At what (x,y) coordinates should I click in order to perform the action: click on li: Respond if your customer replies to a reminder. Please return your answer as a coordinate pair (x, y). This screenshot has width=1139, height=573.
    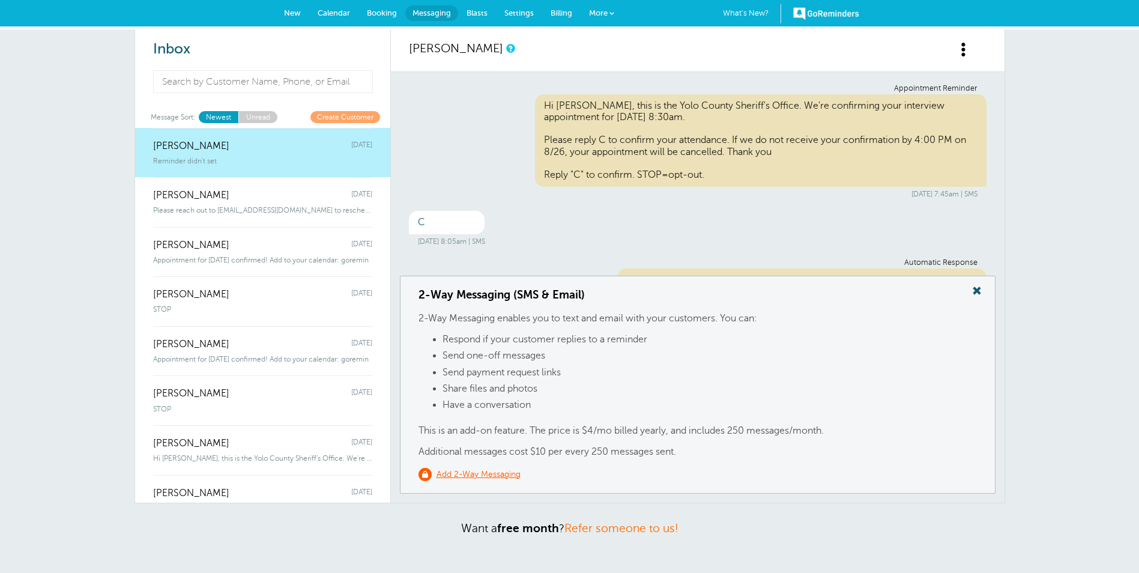
    Looking at the image, I should click on (710, 342).